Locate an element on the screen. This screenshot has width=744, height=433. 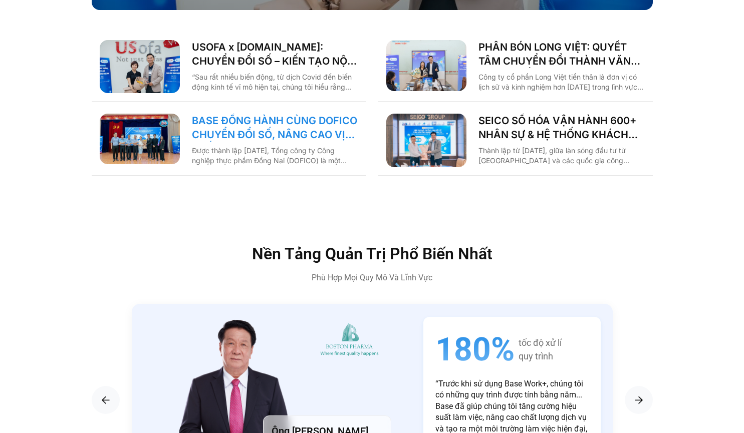
p: “Sau rất nhiều biến động, từ dịch Covid đến biến động kinh tế vĩ mô hiện tại, chúng tôi hiểu rằng... is located at coordinates (275, 82).